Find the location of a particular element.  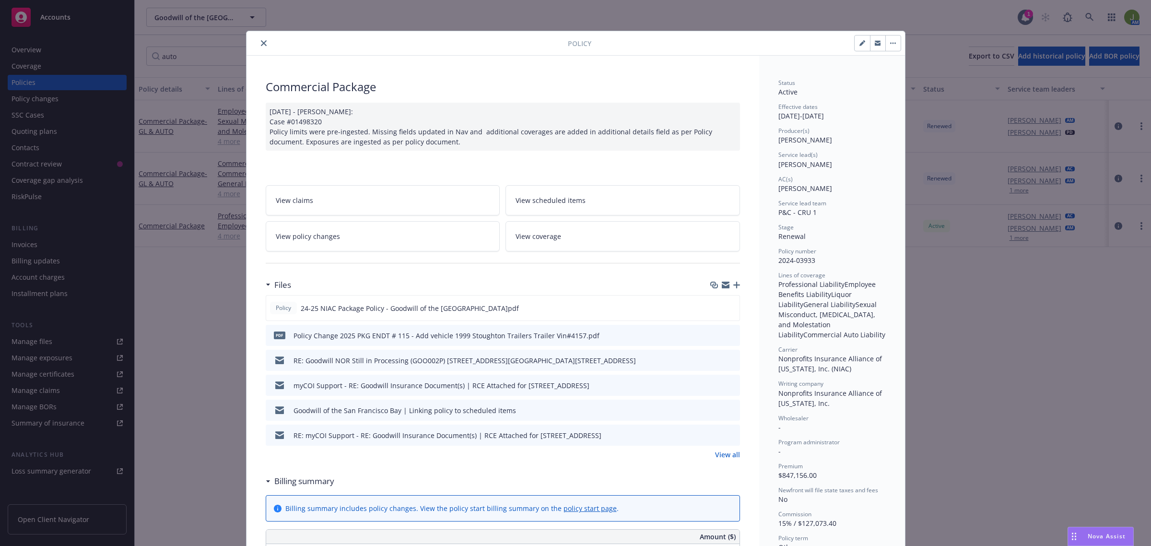

div: Billing summary is located at coordinates (300, 481).